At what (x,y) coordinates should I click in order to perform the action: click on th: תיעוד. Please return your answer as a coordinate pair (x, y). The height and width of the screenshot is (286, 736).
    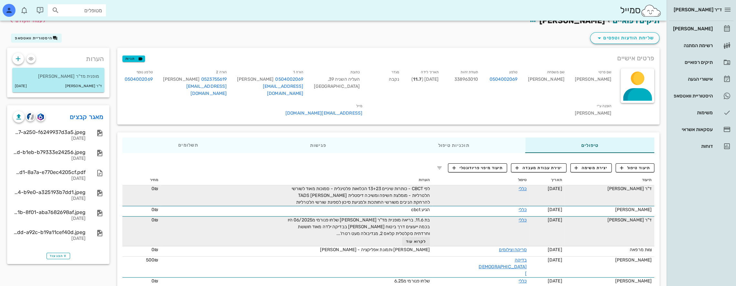
    Looking at the image, I should click on (609, 180).